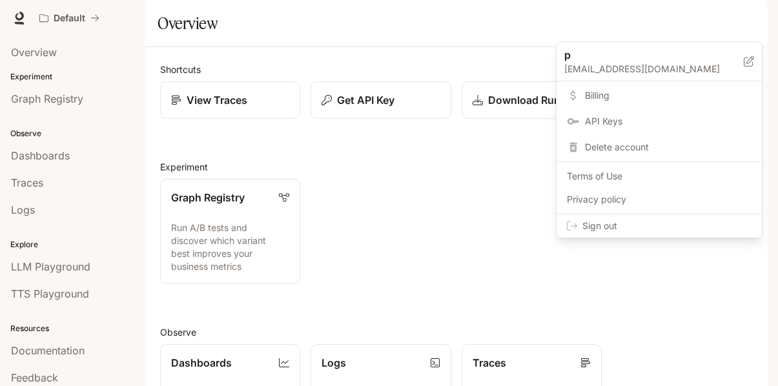 The height and width of the screenshot is (386, 778). What do you see at coordinates (644, 55) in the screenshot?
I see `p: p` at bounding box center [644, 55].